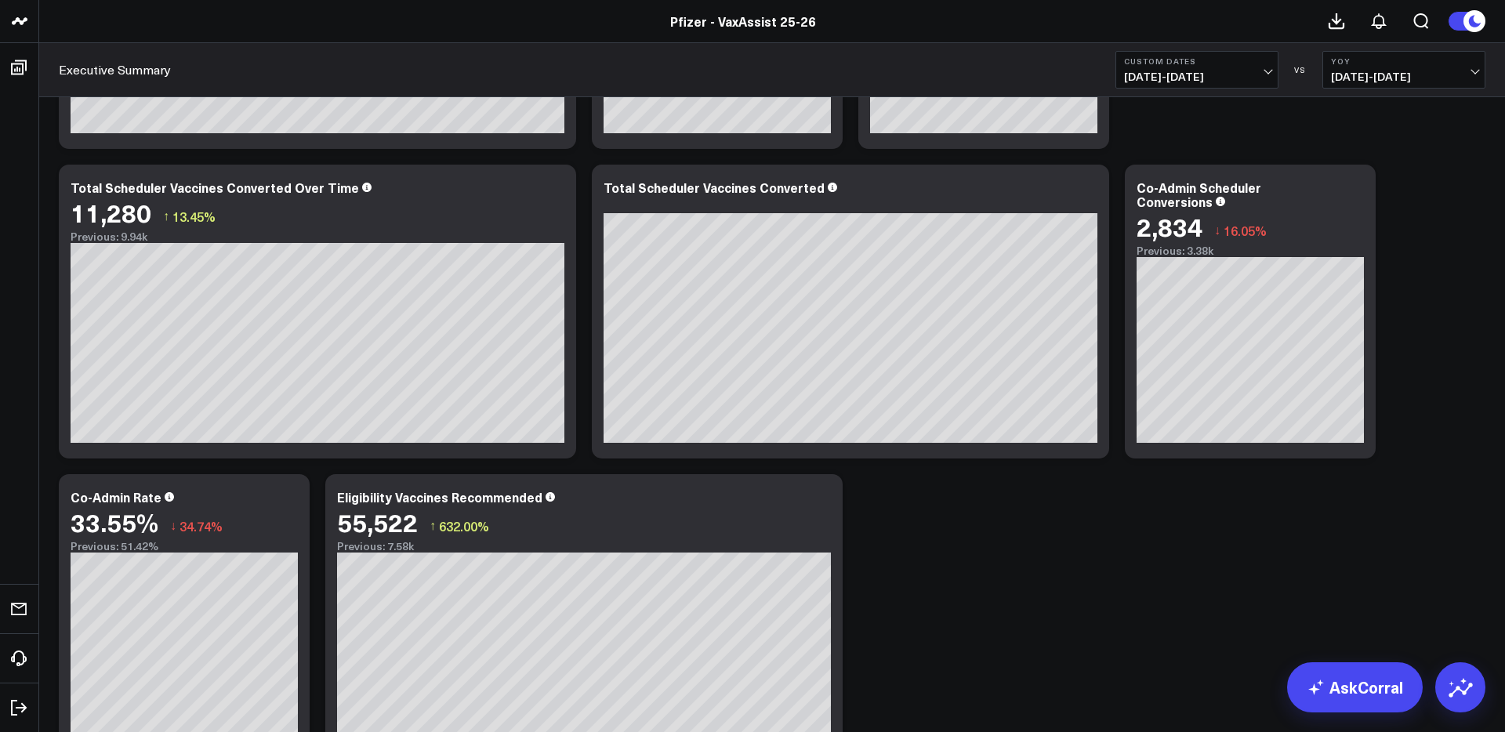 This screenshot has height=732, width=1505. Describe the element at coordinates (1355, 687) in the screenshot. I see `a: AskCorral` at that location.